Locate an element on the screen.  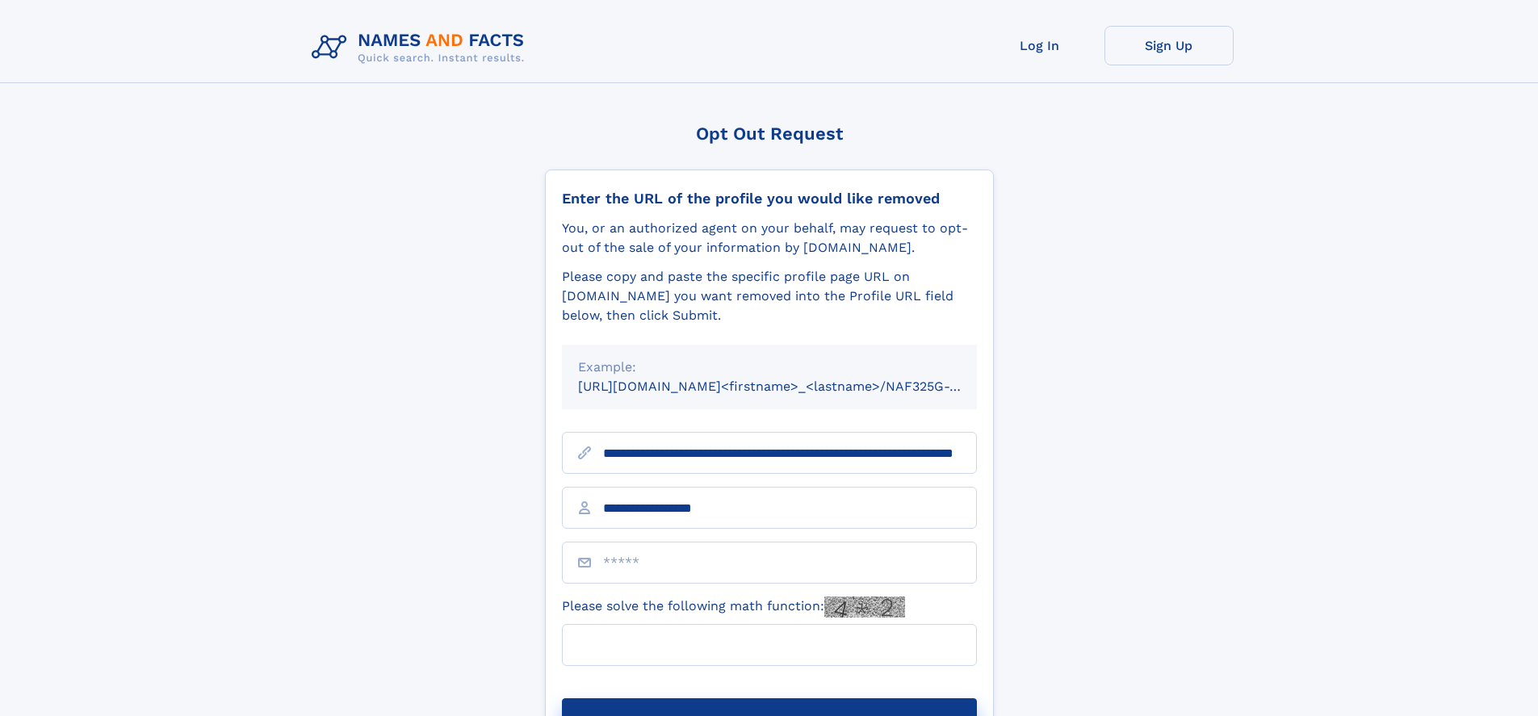
div: Opt Out Request is located at coordinates (770, 133).